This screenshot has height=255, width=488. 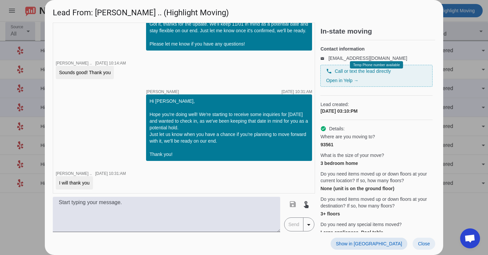 What do you see at coordinates (376, 65) in the screenshot?
I see `span: Temp Phone number available` at bounding box center [376, 65].